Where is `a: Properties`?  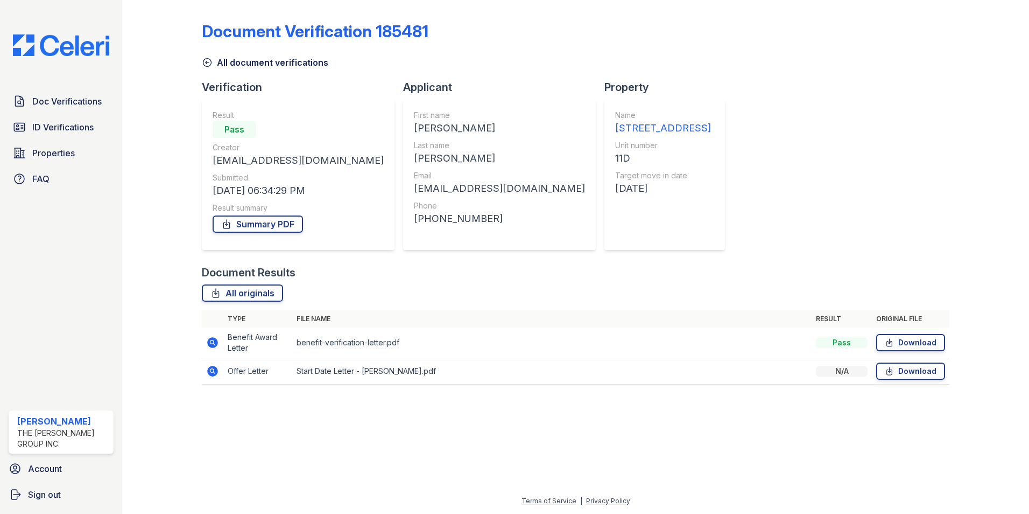
a: Properties is located at coordinates (61, 153).